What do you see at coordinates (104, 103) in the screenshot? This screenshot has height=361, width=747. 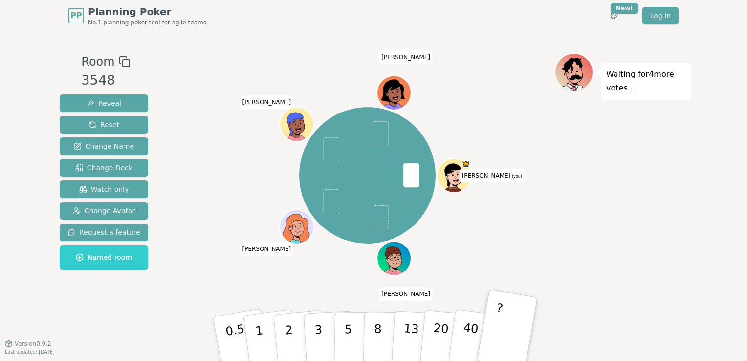 I see `span: Reveal` at bounding box center [104, 103].